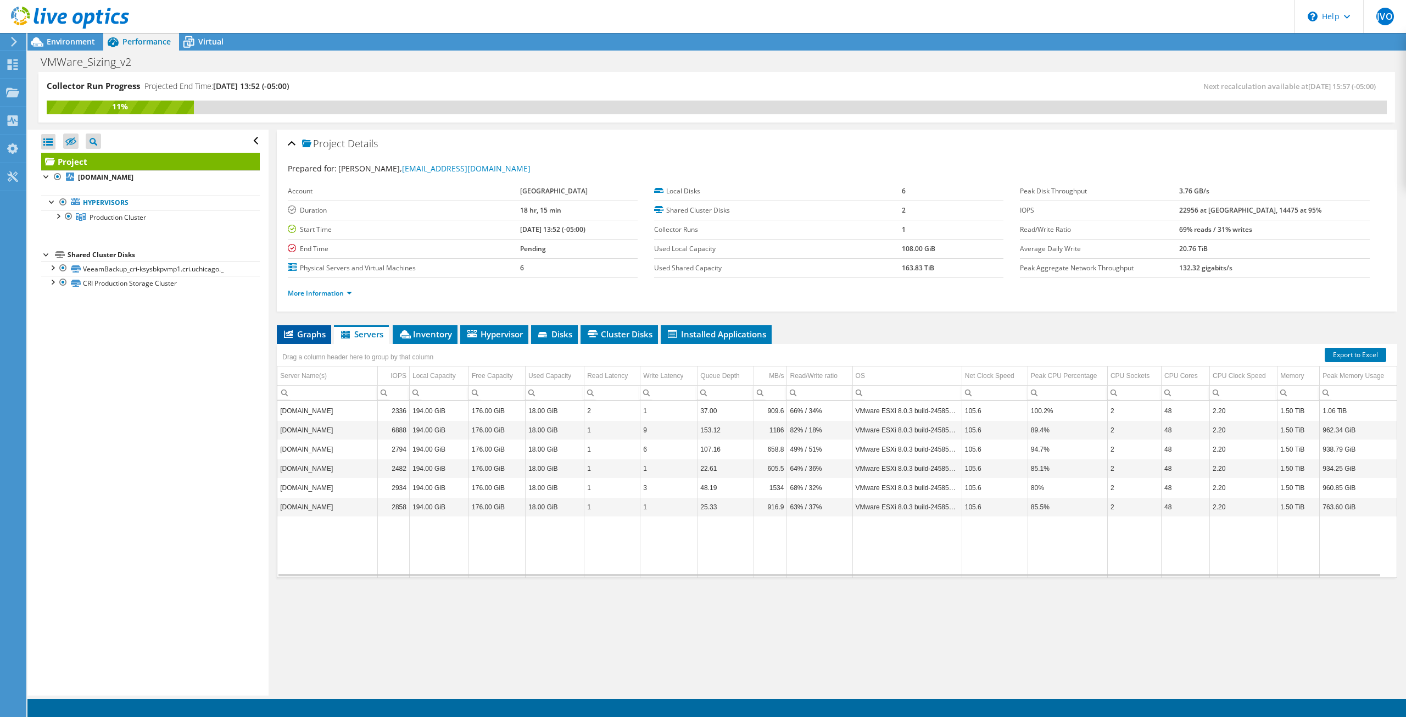  Describe the element at coordinates (393, 392) in the screenshot. I see `td: Column IOPS, Filter cell` at that location.